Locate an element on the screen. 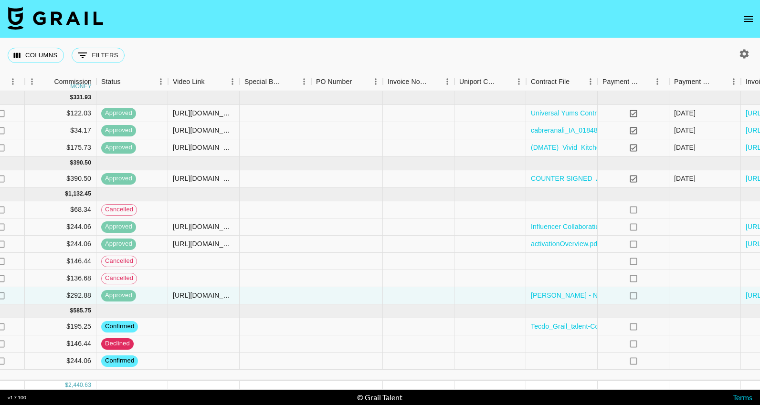 The image size is (760, 405). div: 331.93 is located at coordinates (82, 97).